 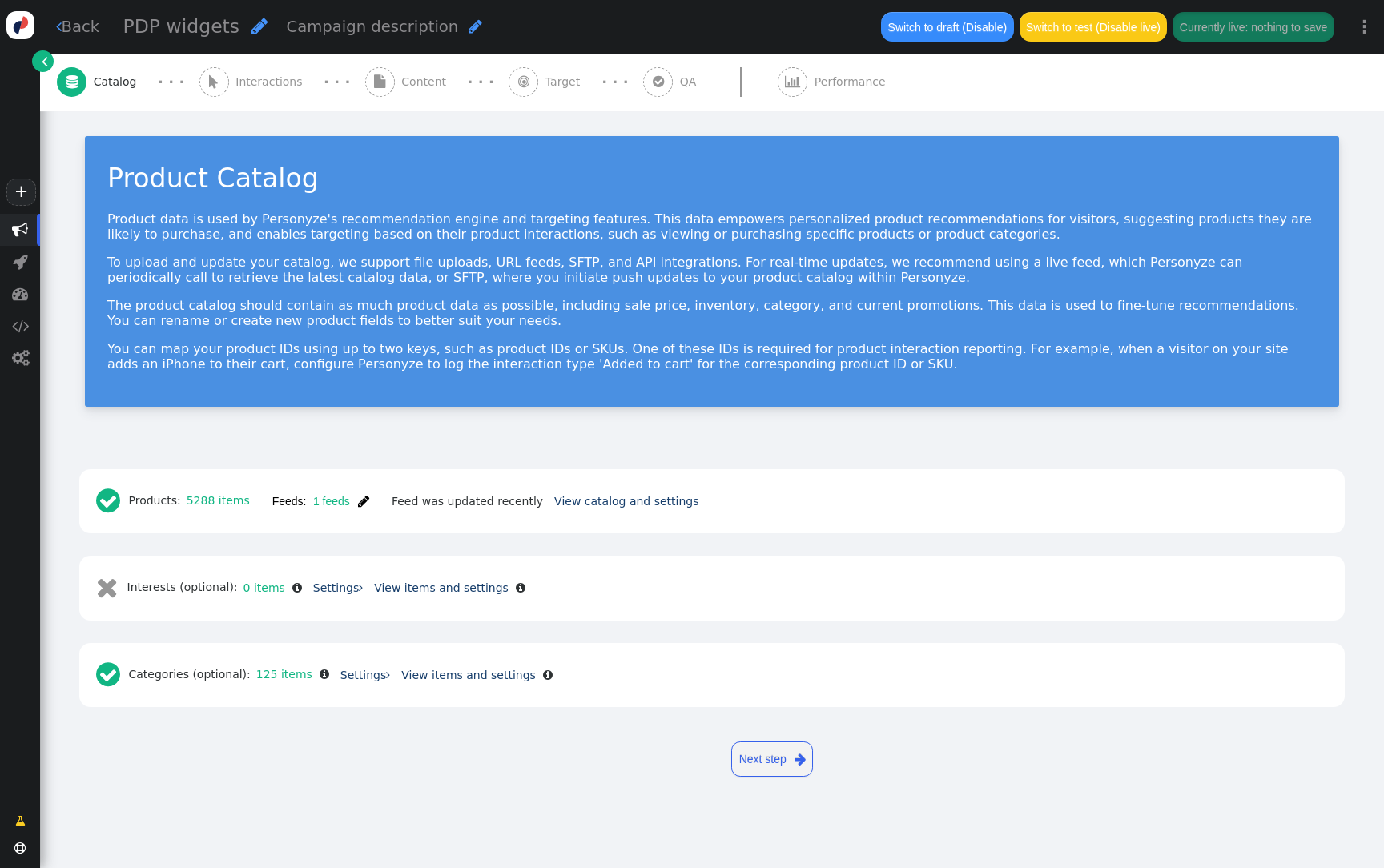 I want to click on span: Content, so click(x=427, y=82).